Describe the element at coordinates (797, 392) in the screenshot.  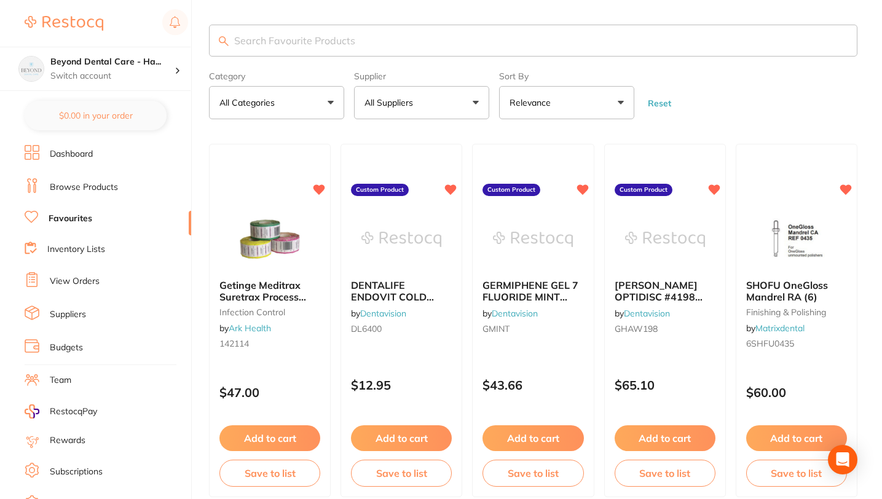
I see `p: $60.00` at that location.